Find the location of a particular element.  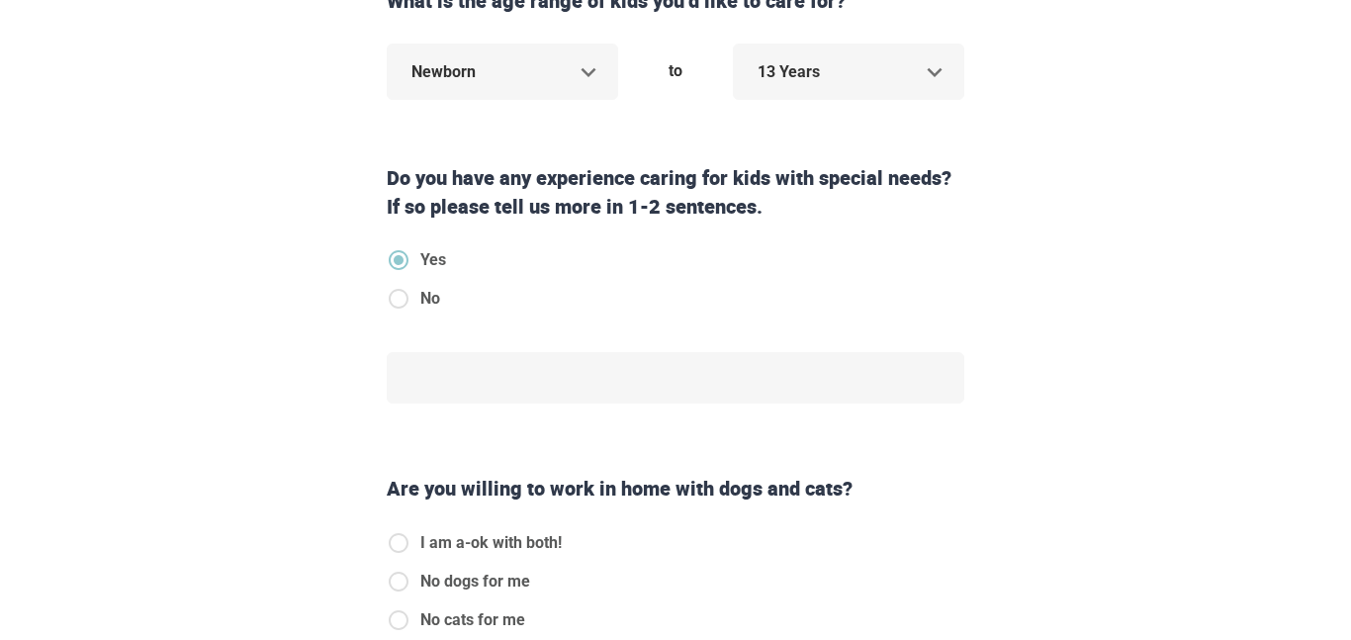

div: Are you willing to work in home with dogs and cats? is located at coordinates (675, 489).